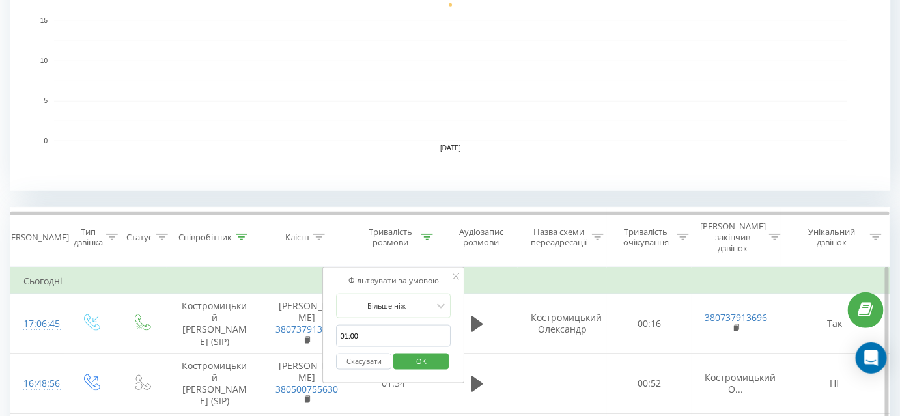 This screenshot has width=900, height=416. Describe the element at coordinates (394, 281) in the screenshot. I see `div: Фільтрувати за умовою` at that location.